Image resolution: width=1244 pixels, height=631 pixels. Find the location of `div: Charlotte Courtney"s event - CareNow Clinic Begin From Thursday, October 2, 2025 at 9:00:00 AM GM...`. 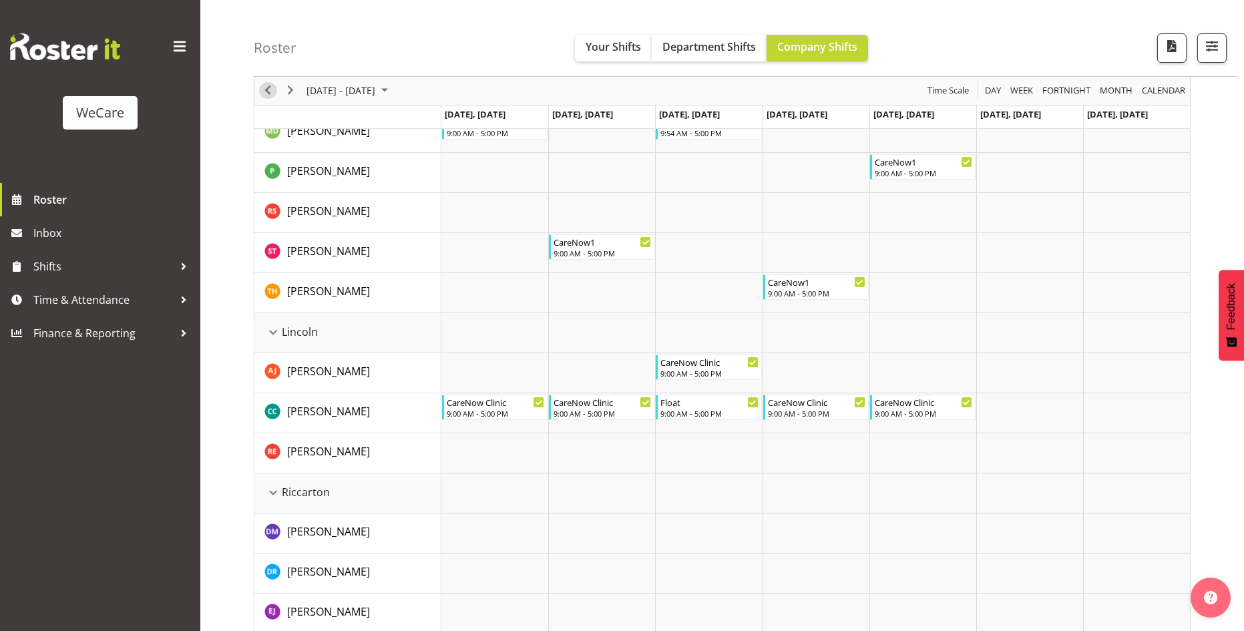

div: Charlotte Courtney"s event - CareNow Clinic Begin From Thursday, October 2, 2025 at 9:00:00 AM GM... is located at coordinates (816, 407).